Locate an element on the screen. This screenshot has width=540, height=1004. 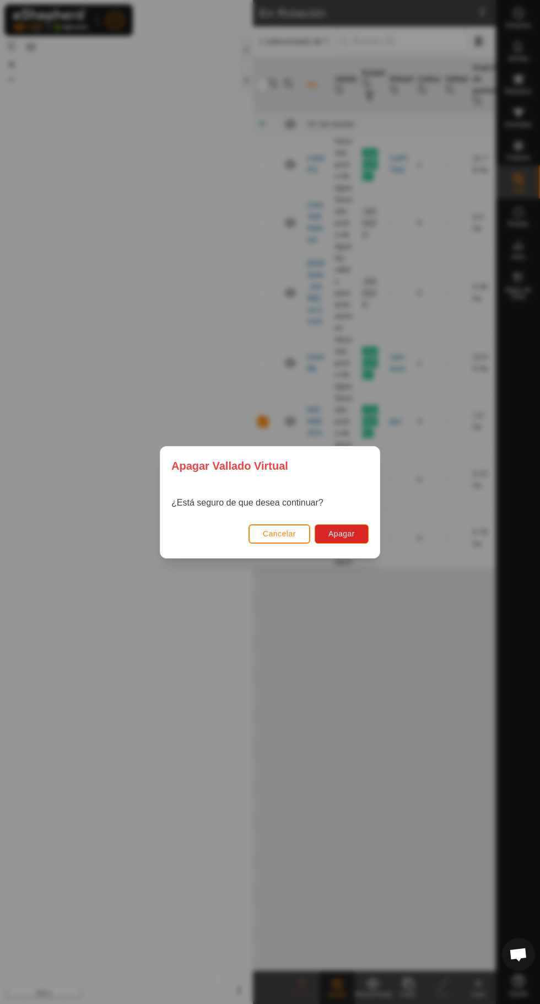
span: Cancelar is located at coordinates (279, 534).